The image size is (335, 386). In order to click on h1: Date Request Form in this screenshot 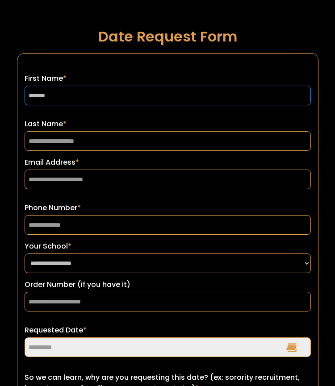, I will do `click(167, 36)`.